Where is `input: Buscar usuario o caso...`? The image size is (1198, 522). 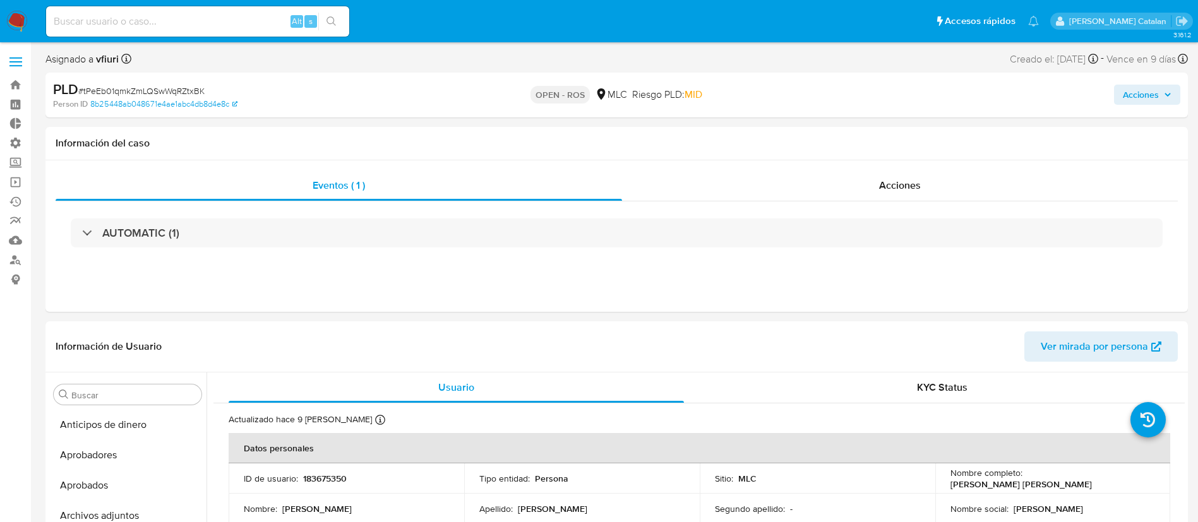 input: Buscar usuario o caso... is located at coordinates (198, 21).